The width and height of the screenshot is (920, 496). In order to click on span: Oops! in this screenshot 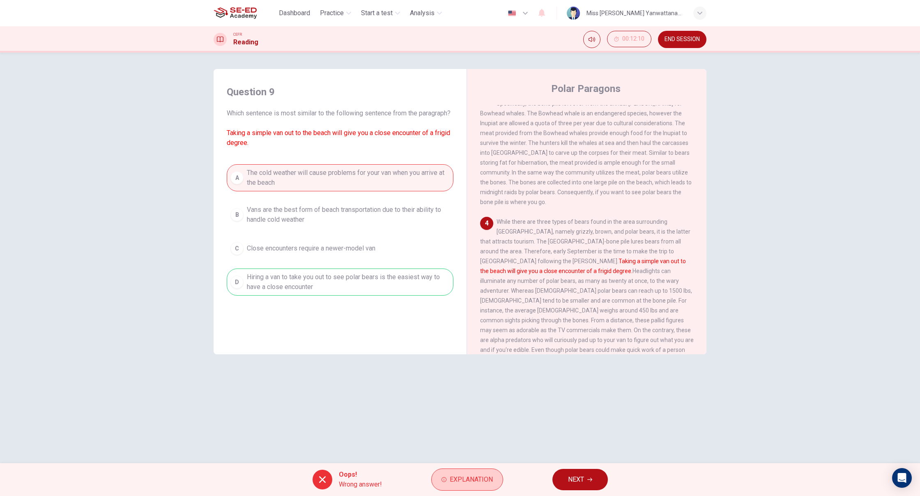, I will do `click(360, 475)`.